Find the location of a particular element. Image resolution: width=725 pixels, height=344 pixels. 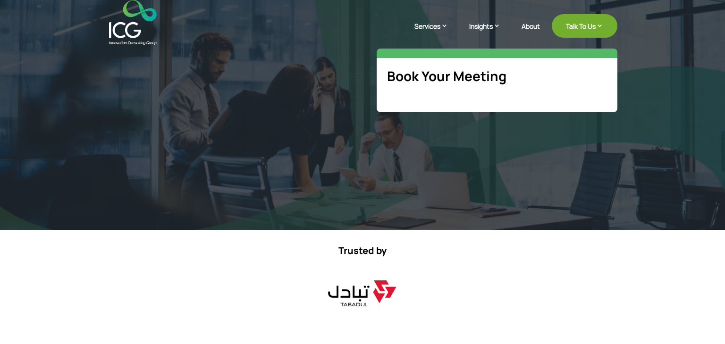

img: tabadul logo is located at coordinates (362, 293).